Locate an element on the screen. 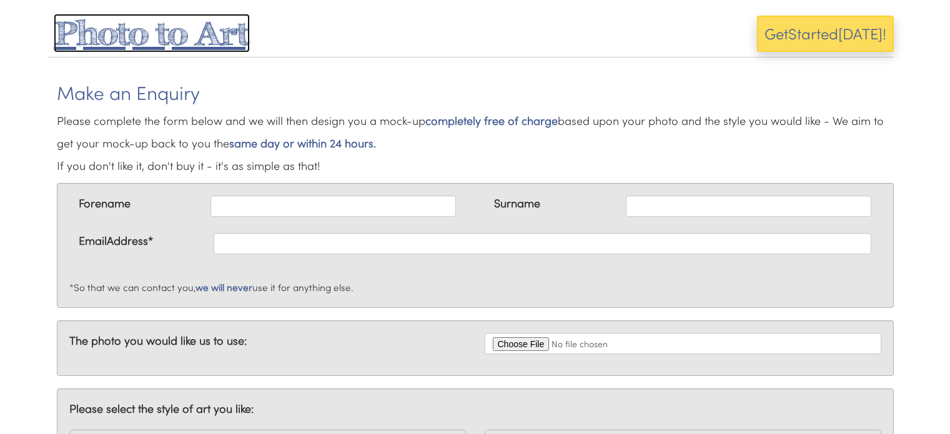 The width and height of the screenshot is (950, 434). strong: The photo you would like us to use: is located at coordinates (158, 340).